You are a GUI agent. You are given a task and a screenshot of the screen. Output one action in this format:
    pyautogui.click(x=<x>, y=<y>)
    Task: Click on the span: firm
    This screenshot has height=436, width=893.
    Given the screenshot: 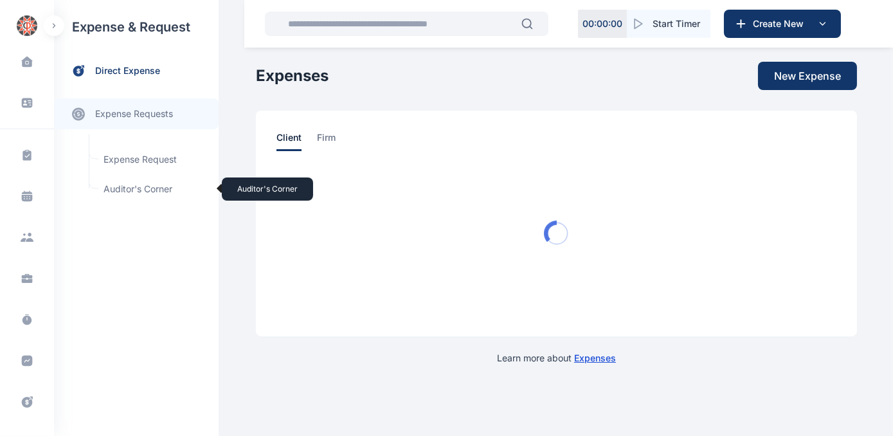 What is the action you would take?
    pyautogui.click(x=326, y=141)
    